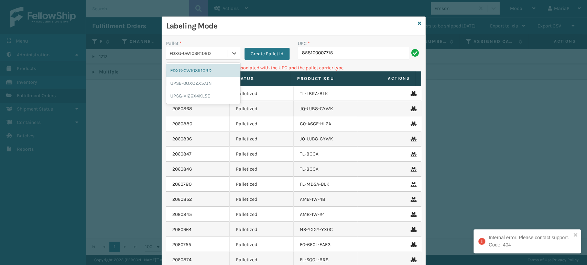 The height and width of the screenshot is (265, 587). Describe the element at coordinates (326, 245) in the screenshot. I see `td: FG-660L-EAE3` at that location.